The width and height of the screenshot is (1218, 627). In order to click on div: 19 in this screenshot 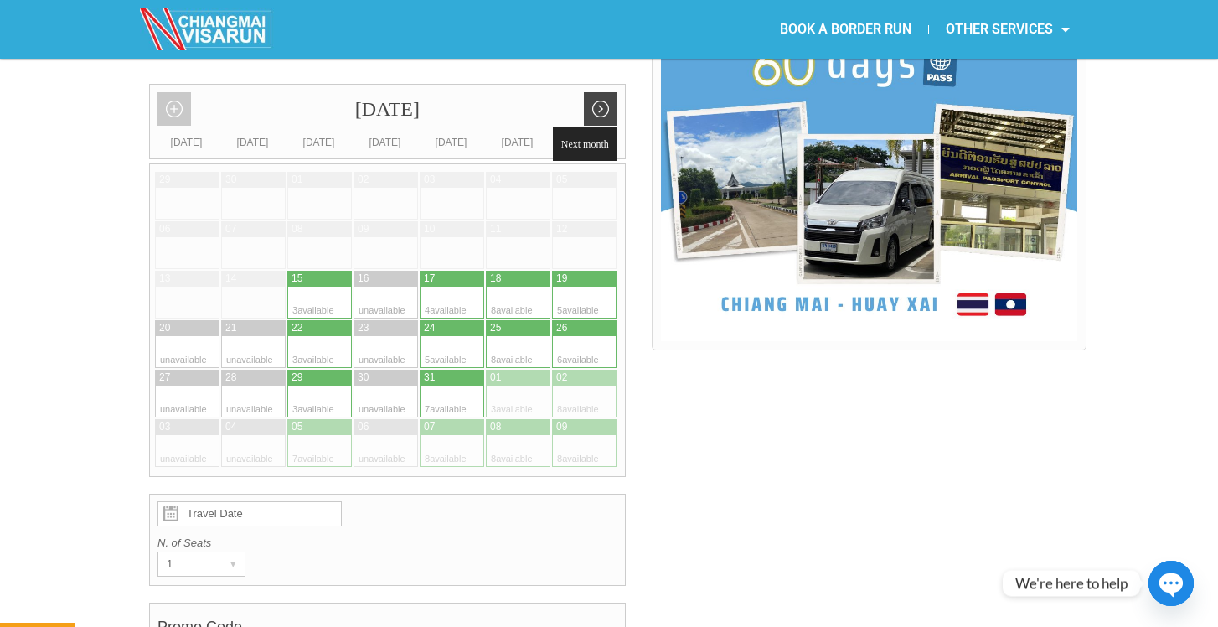, I will do `click(561, 278)`.